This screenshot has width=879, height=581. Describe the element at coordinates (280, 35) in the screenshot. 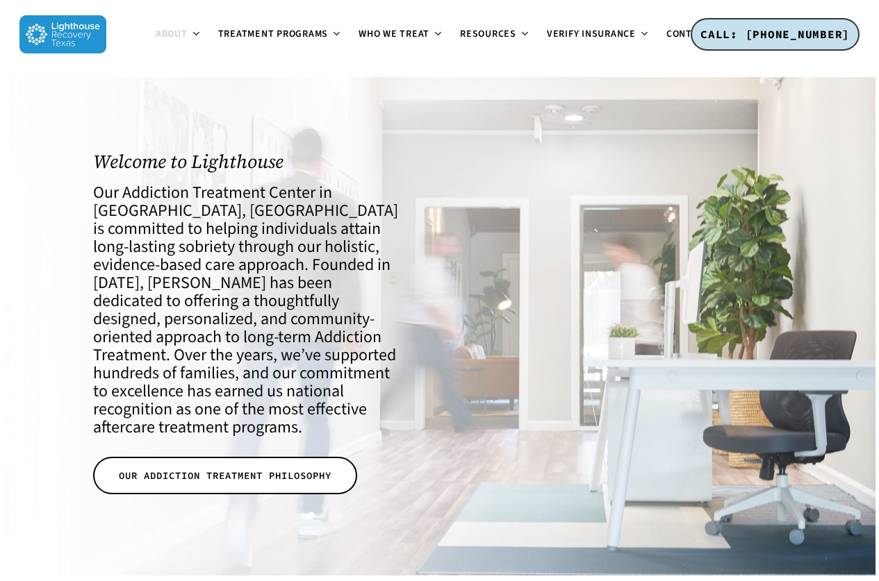

I see `a: Treatment Programs` at that location.